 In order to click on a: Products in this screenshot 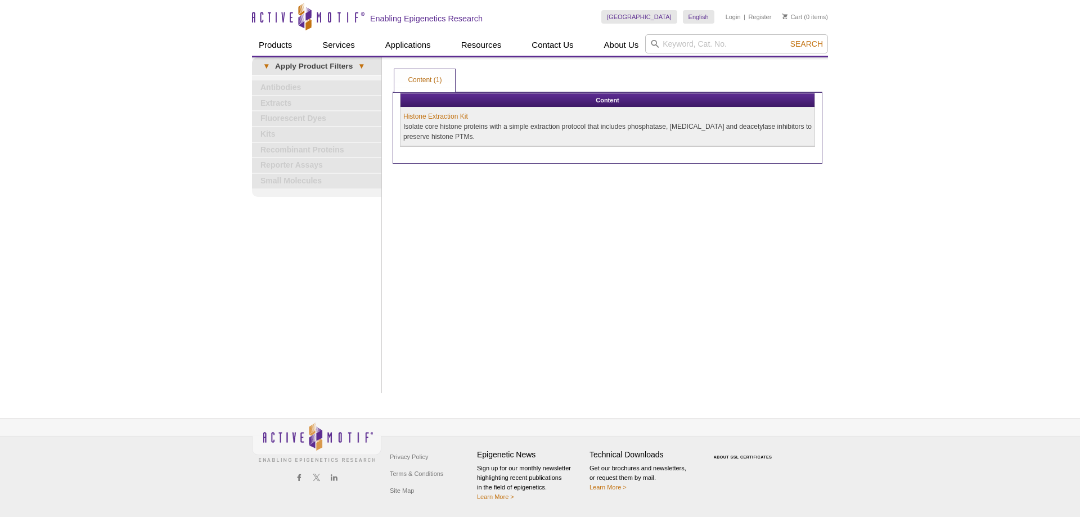, I will do `click(275, 45)`.